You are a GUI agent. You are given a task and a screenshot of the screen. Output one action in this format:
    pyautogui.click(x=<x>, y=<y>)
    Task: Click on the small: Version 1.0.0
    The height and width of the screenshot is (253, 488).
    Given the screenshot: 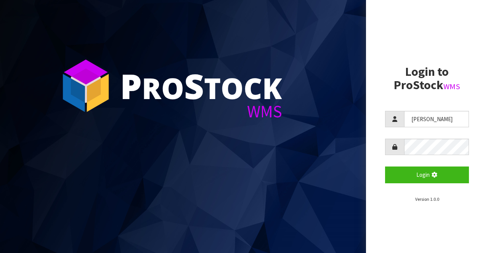 What is the action you would take?
    pyautogui.click(x=427, y=199)
    